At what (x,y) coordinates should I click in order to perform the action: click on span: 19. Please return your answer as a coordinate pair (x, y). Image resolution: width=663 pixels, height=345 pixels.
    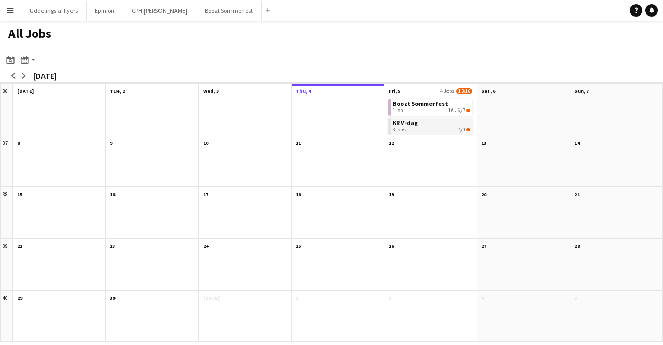
    Looking at the image, I should click on (391, 194).